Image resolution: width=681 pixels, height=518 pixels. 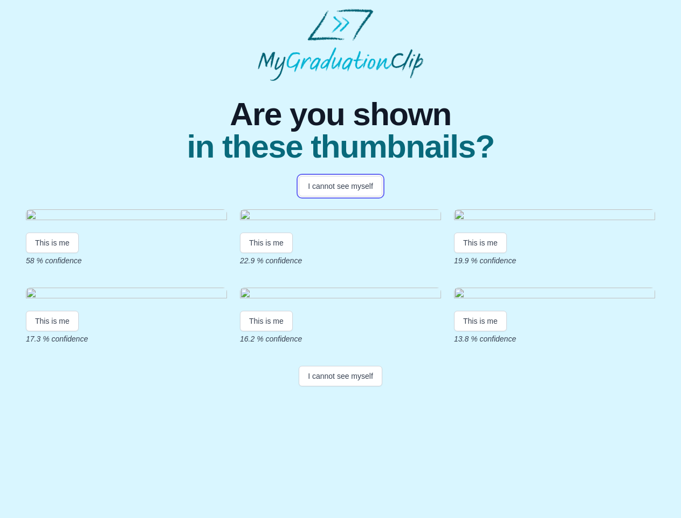 What do you see at coordinates (555, 339) in the screenshot?
I see `p: 13.8 % confidence` at bounding box center [555, 339].